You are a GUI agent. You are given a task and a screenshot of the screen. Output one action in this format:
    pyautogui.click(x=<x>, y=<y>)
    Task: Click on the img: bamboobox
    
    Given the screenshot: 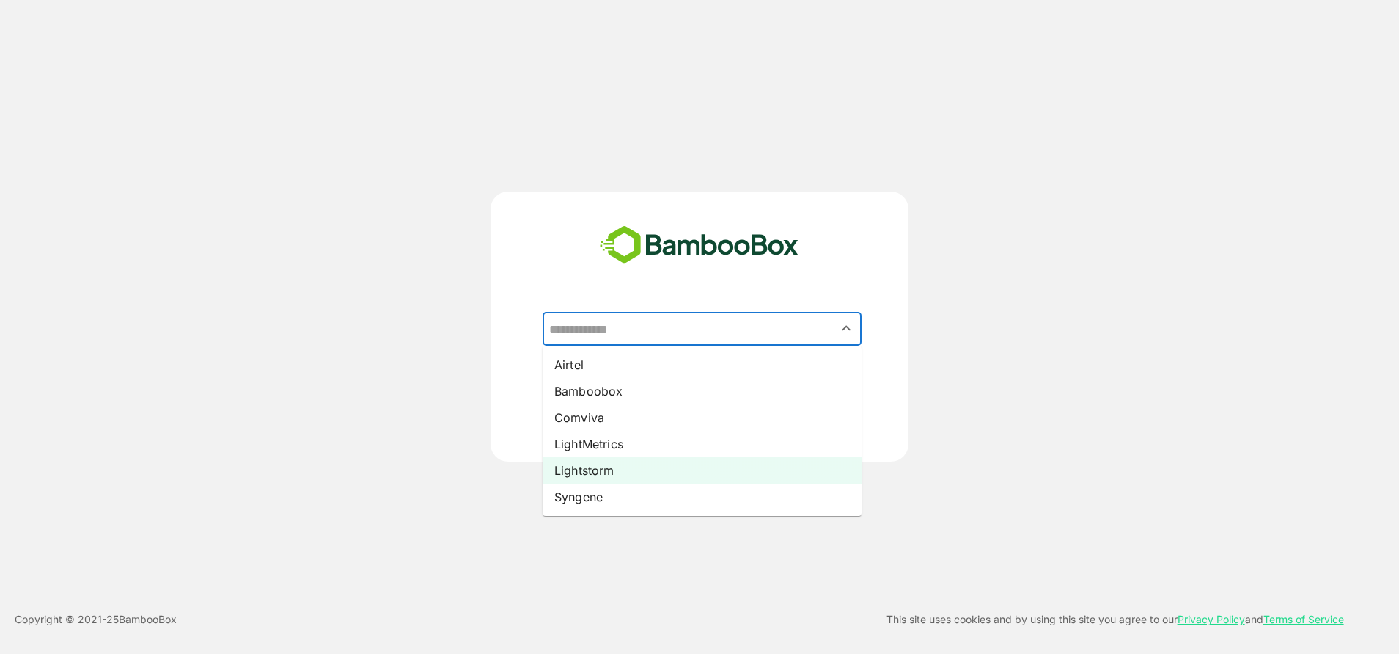 What is the action you would take?
    pyautogui.click(x=699, y=245)
    